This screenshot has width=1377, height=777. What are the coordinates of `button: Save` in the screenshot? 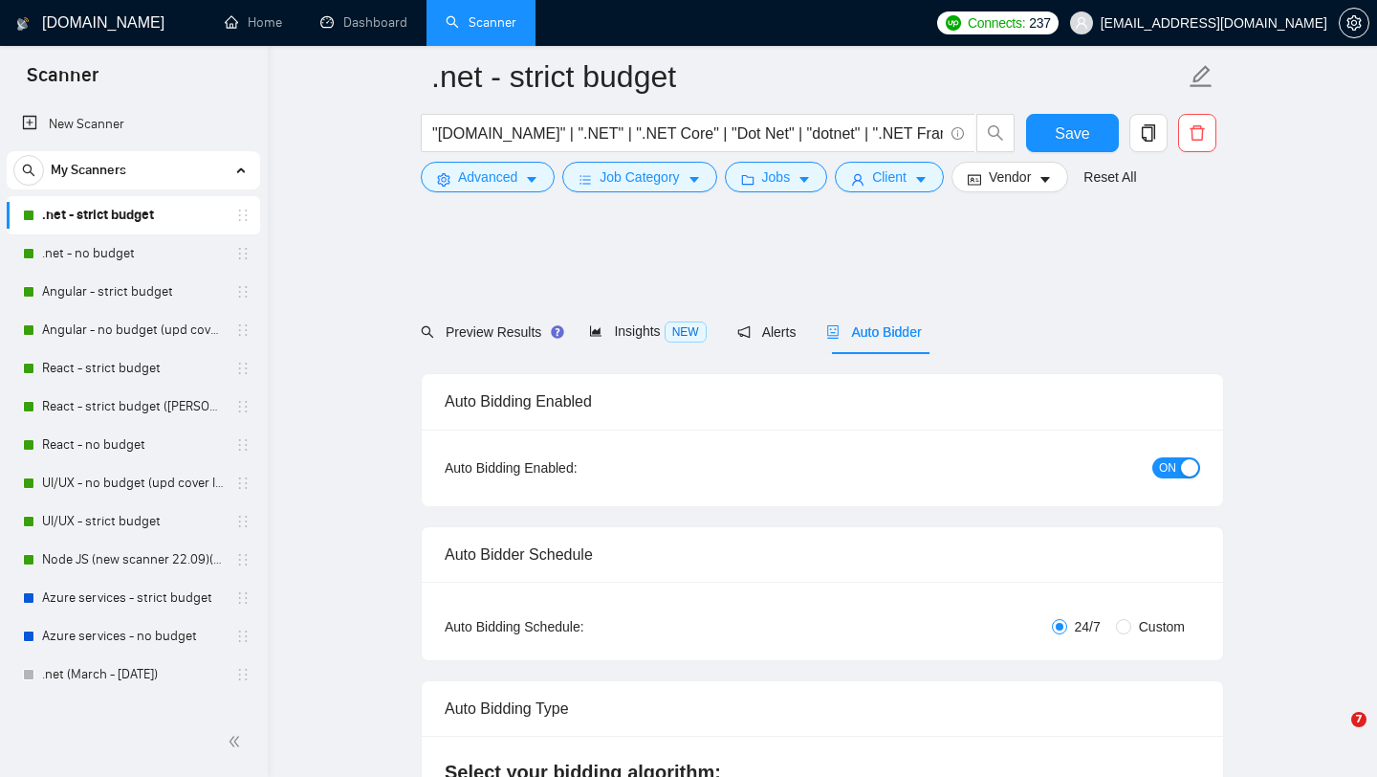 It's located at (1072, 133).